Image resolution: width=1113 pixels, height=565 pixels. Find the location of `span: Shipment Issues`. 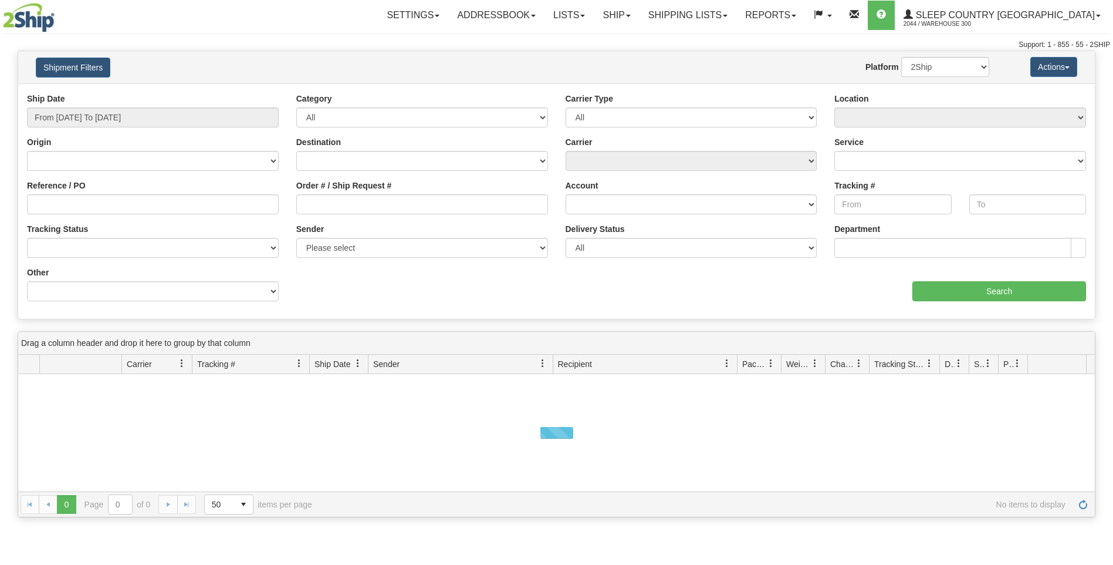

span: Shipment Issues is located at coordinates (979, 364).